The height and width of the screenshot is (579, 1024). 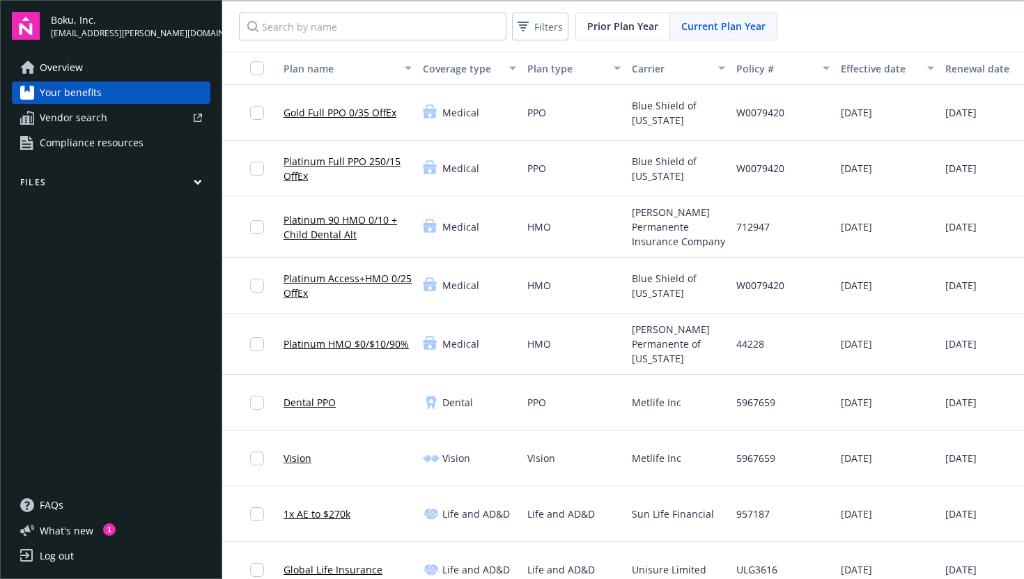 What do you see at coordinates (346, 343) in the screenshot?
I see `a: Platinum HMO $0/$10/90%` at bounding box center [346, 343].